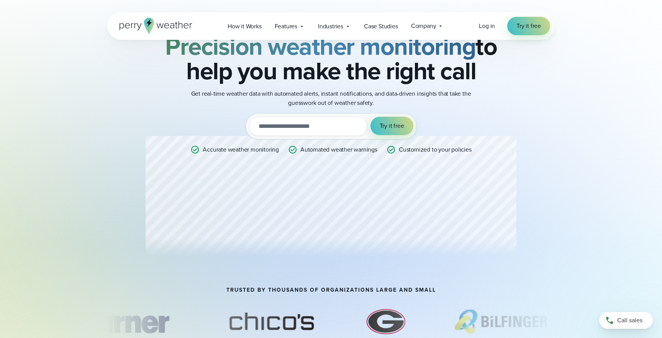  What do you see at coordinates (528, 26) in the screenshot?
I see `a: Try it free` at bounding box center [528, 26].